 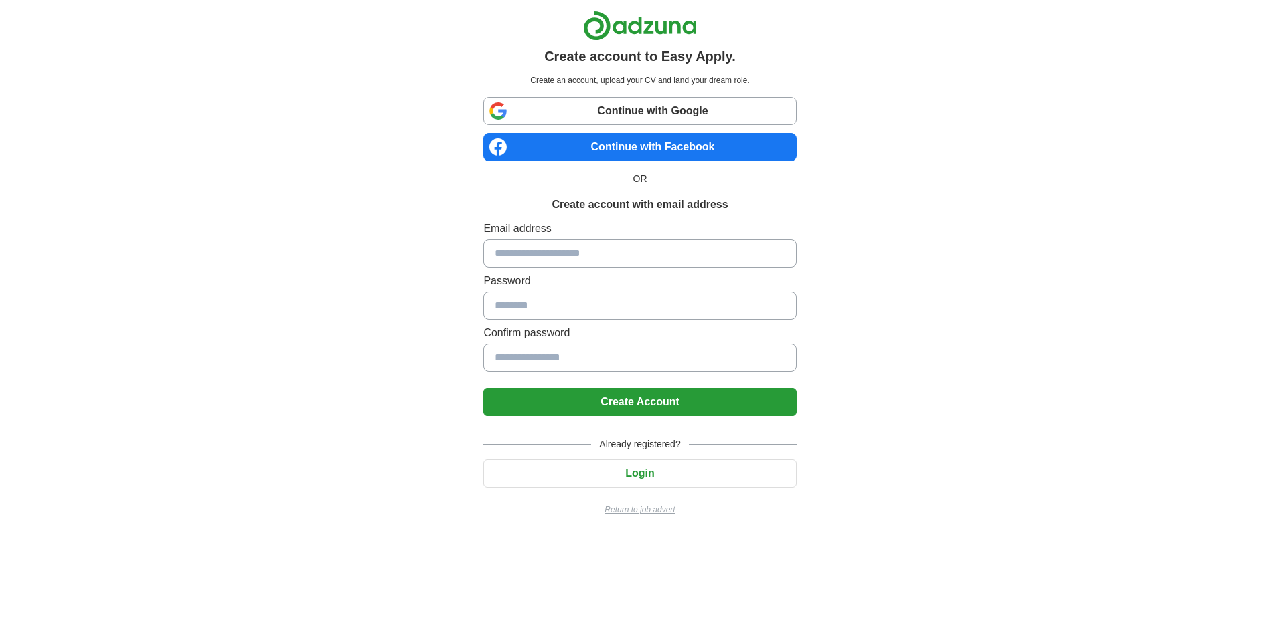 I want to click on a: Continue with Google, so click(x=639, y=111).